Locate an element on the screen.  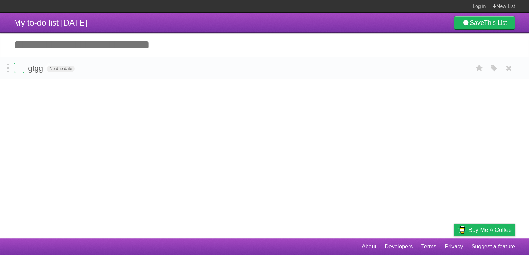
img: Buy me a coffee is located at coordinates (462, 230).